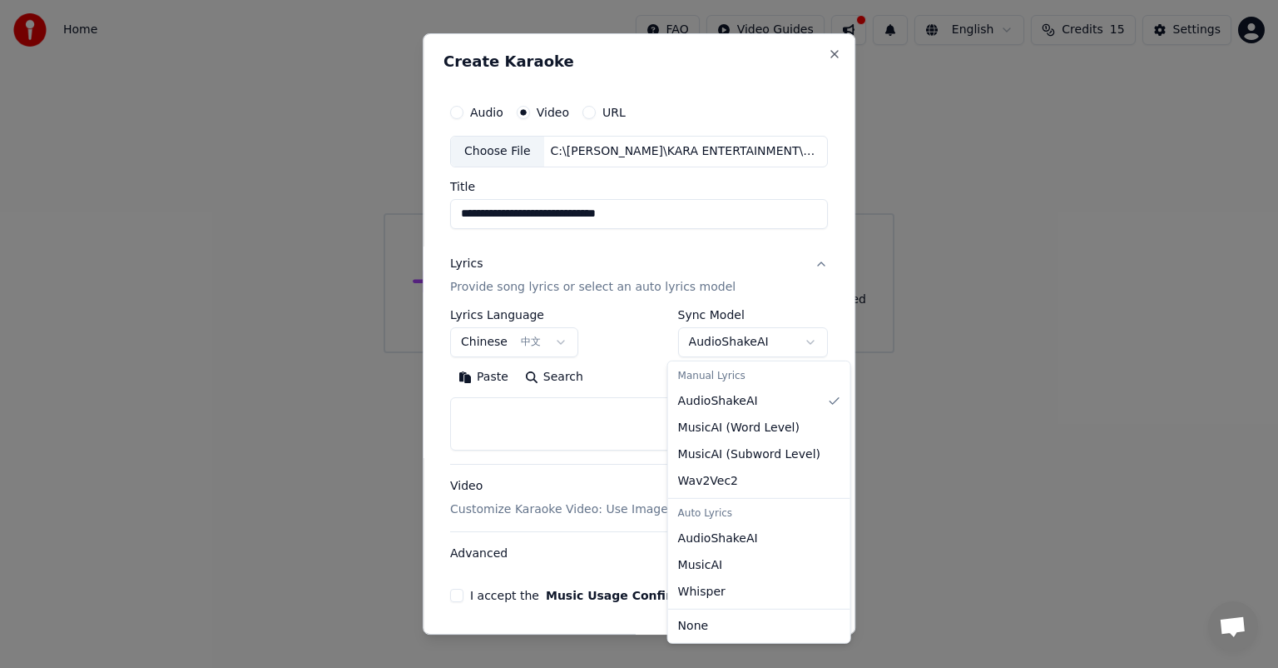  I want to click on div: Manual Lyrics, so click(759, 376).